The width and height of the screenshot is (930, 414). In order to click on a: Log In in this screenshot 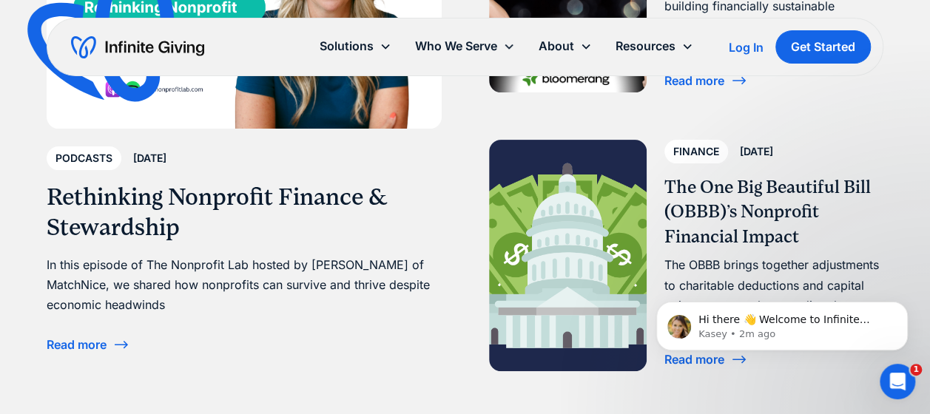, I will do `click(746, 47)`.